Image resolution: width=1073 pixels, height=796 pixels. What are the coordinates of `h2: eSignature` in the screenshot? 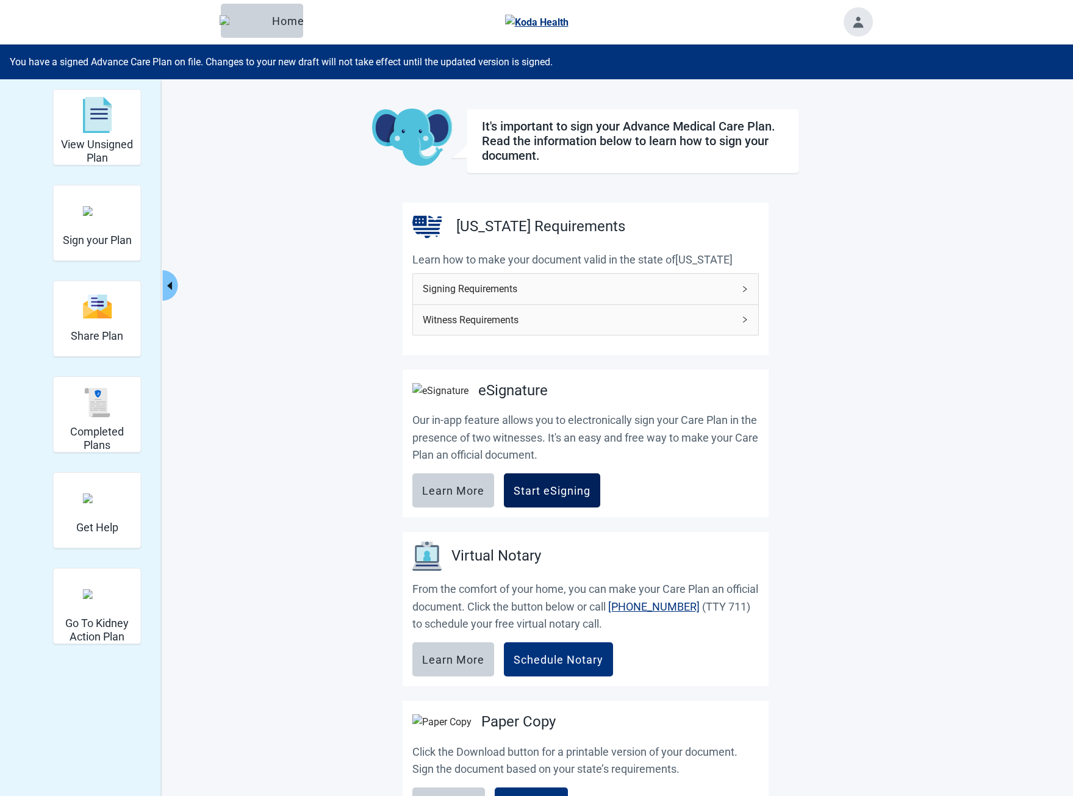 It's located at (513, 391).